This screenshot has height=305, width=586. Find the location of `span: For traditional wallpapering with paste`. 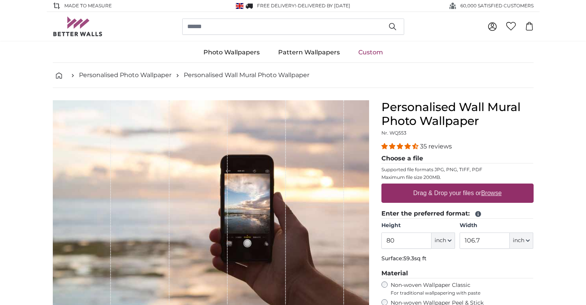

span: For traditional wallpapering with paste is located at coordinates (462, 293).